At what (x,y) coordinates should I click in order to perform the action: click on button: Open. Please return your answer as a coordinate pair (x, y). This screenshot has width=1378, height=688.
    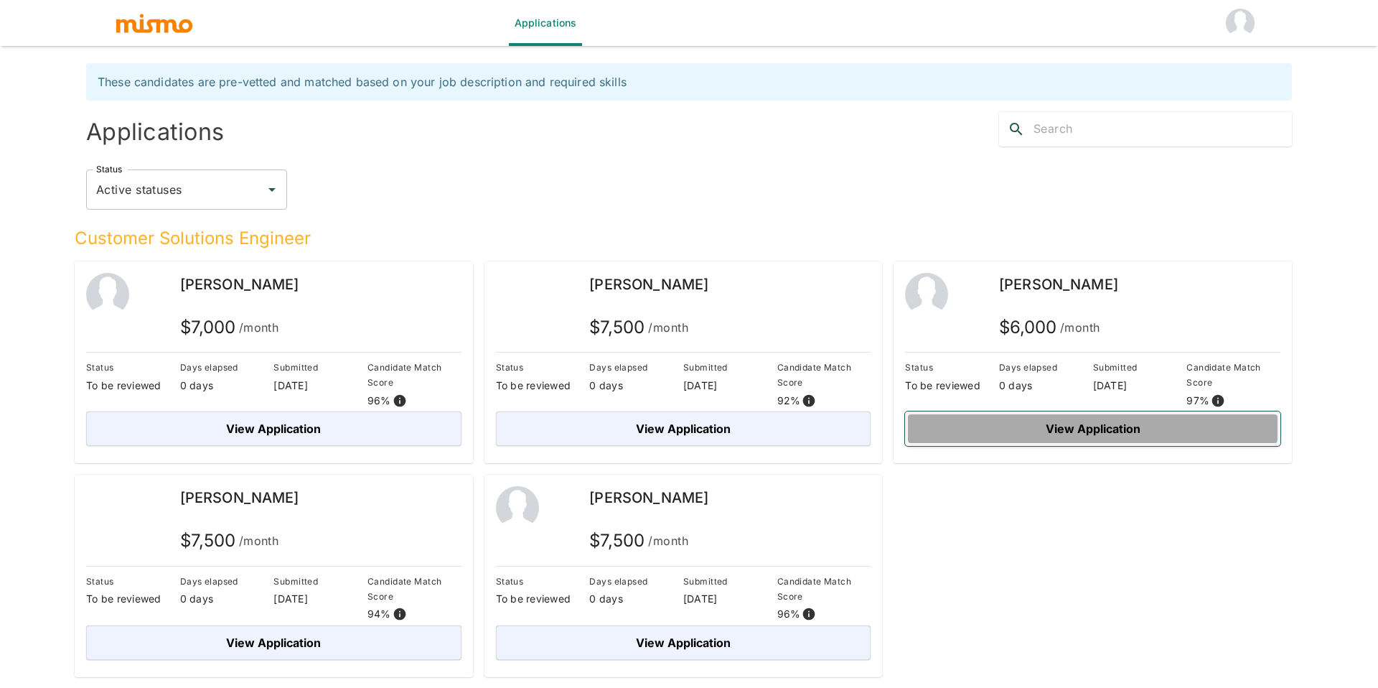
    Looking at the image, I should click on (272, 189).